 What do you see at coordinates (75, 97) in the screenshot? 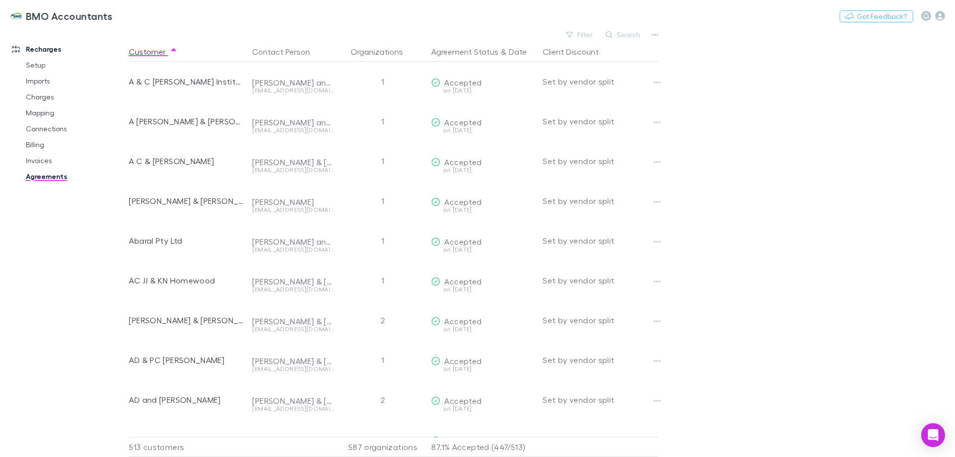
I see `a: Charges` at bounding box center [75, 97].